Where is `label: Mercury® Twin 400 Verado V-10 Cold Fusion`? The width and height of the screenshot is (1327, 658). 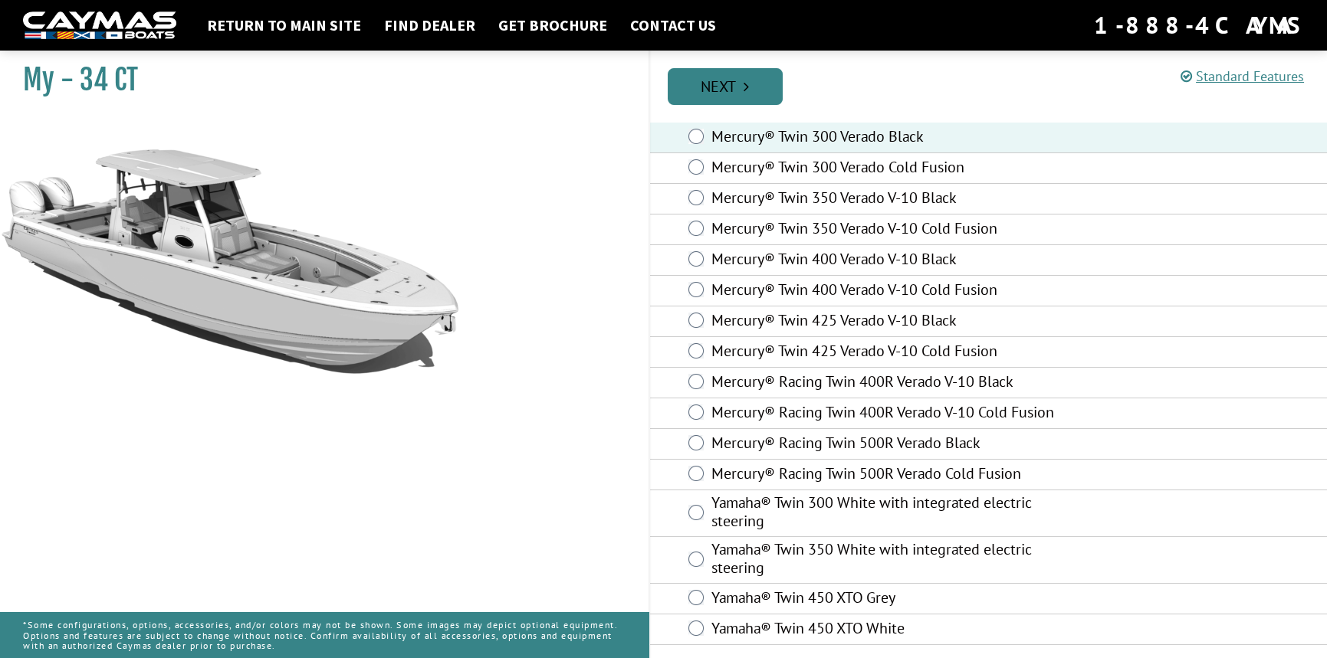 label: Mercury® Twin 400 Verado V-10 Cold Fusion is located at coordinates (896, 291).